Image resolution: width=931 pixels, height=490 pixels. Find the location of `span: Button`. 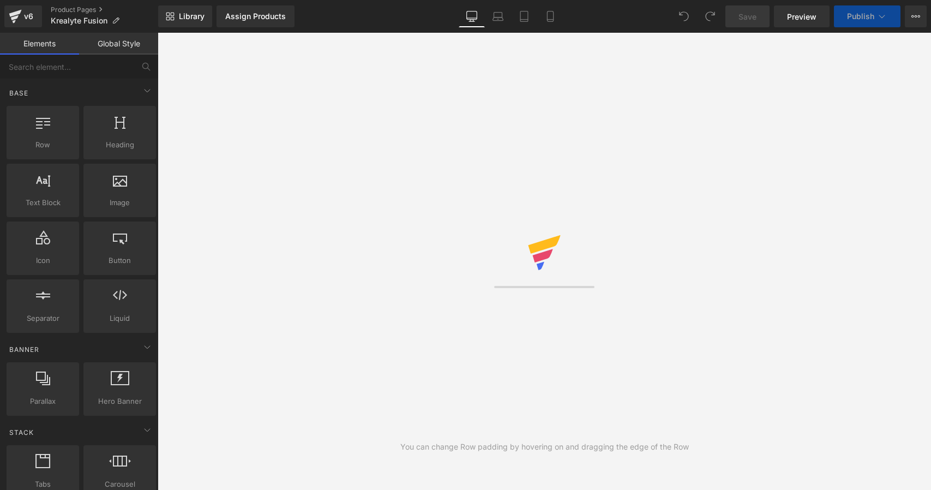

span: Button is located at coordinates (119, 260).